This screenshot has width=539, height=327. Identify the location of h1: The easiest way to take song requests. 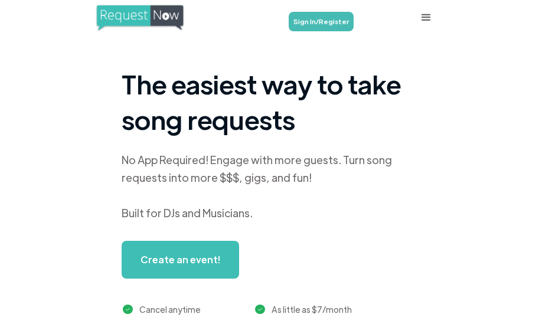
(269, 102).